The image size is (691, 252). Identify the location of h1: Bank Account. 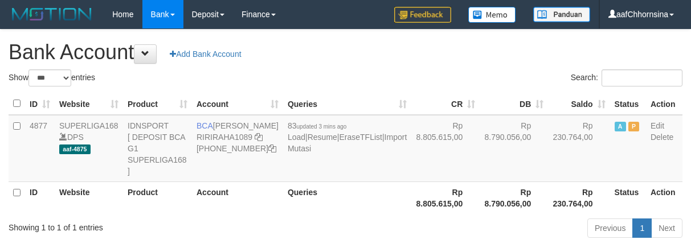
(345, 52).